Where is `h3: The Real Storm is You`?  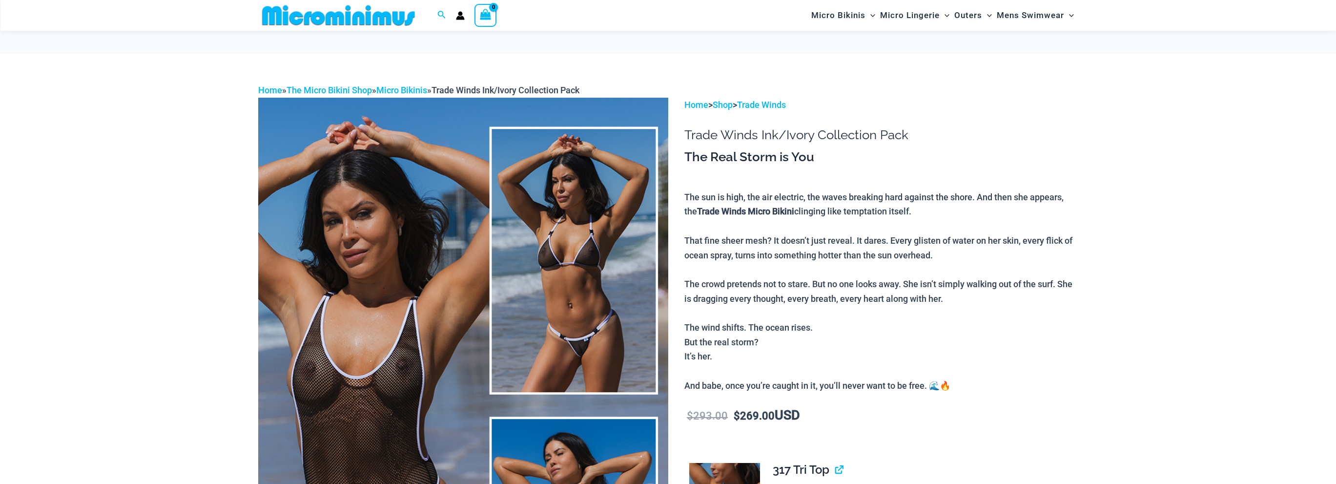 h3: The Real Storm is You is located at coordinates (881, 157).